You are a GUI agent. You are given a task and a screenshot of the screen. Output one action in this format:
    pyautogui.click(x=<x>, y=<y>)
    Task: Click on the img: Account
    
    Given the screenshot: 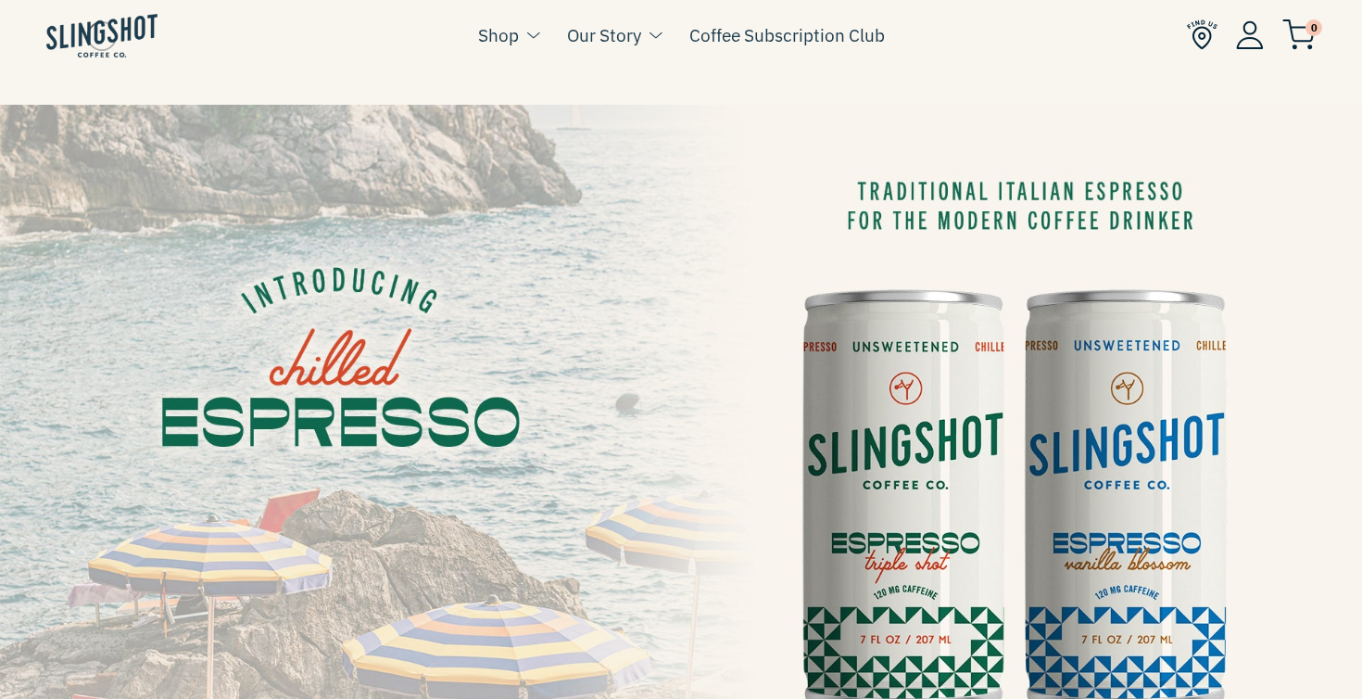 What is the action you would take?
    pyautogui.click(x=1250, y=34)
    